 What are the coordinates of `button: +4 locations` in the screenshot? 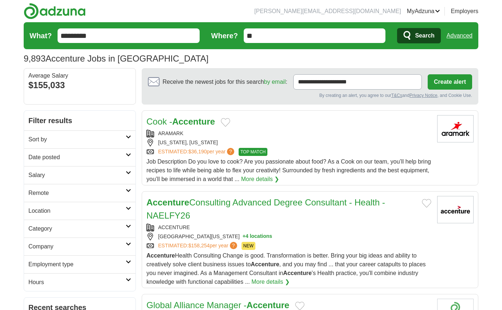 It's located at (257, 236).